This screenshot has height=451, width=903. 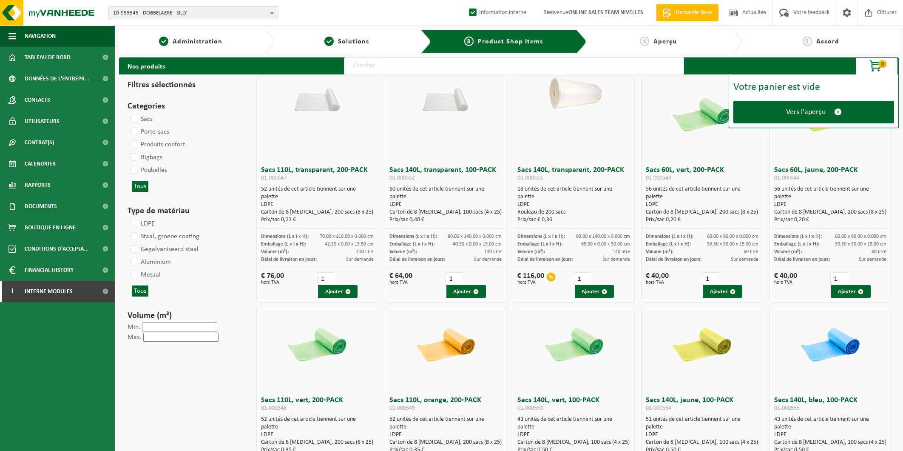 I want to click on span: 01-000553, so click(x=530, y=408).